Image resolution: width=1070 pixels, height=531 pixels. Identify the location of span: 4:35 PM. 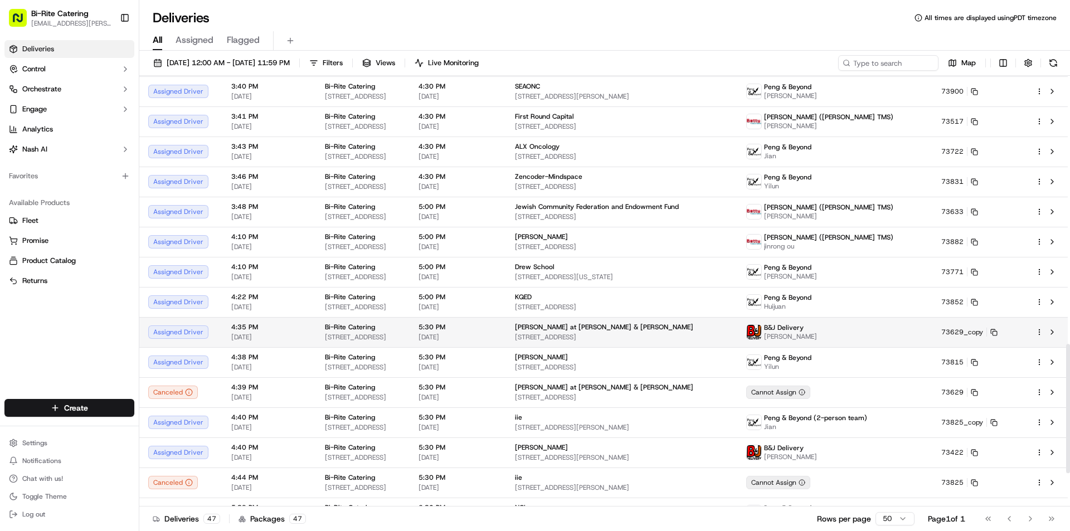
(269, 327).